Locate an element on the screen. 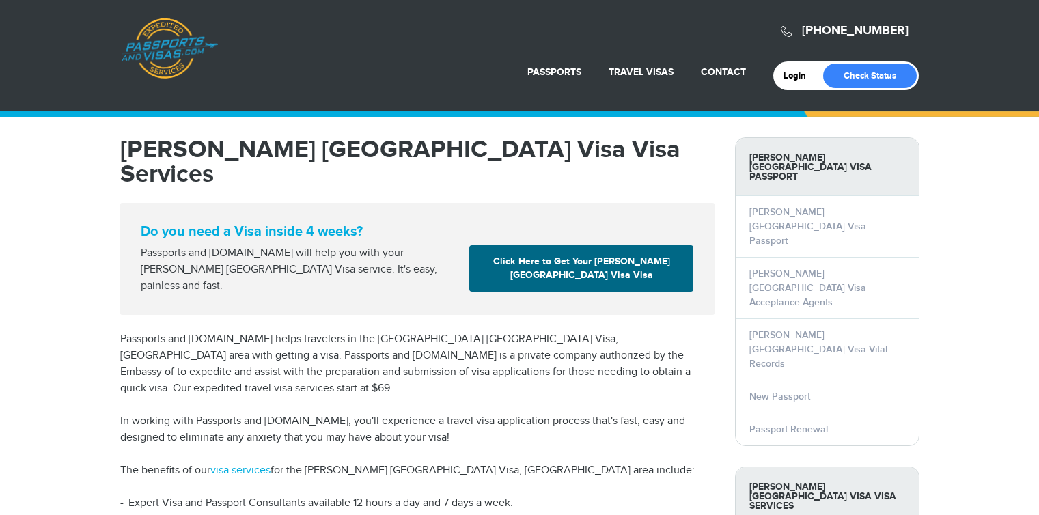 The height and width of the screenshot is (515, 1039). a: Passport Renewal is located at coordinates (788, 429).